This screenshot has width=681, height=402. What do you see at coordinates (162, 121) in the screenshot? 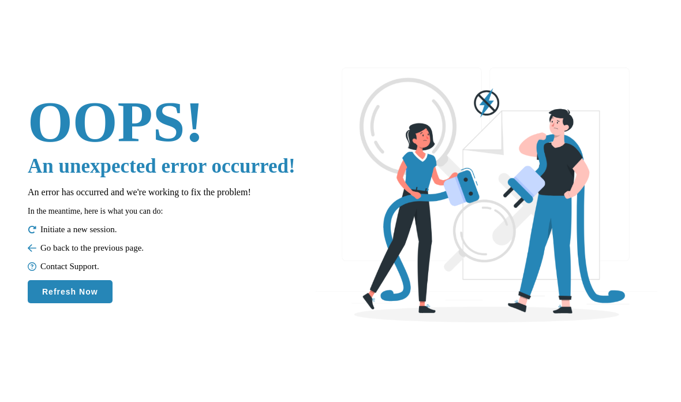
I see `h1: OOPS!` at bounding box center [162, 121].